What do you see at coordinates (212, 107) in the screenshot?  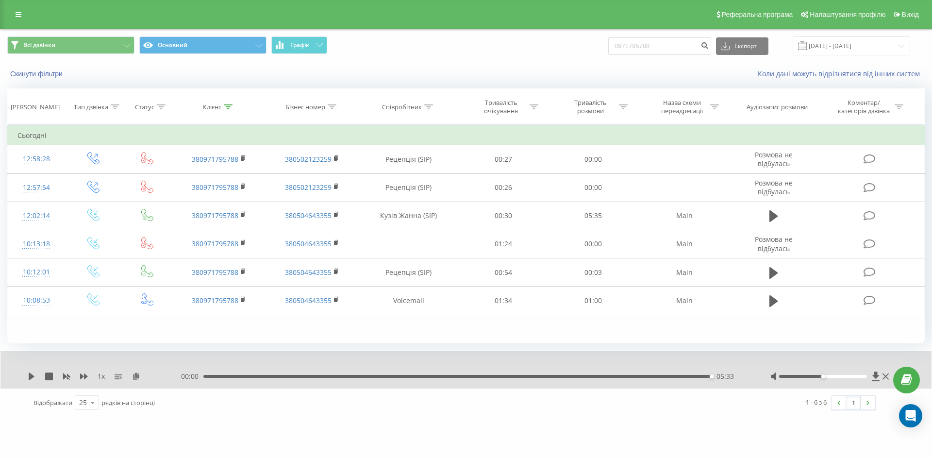 I see `div: Клієнт` at bounding box center [212, 107].